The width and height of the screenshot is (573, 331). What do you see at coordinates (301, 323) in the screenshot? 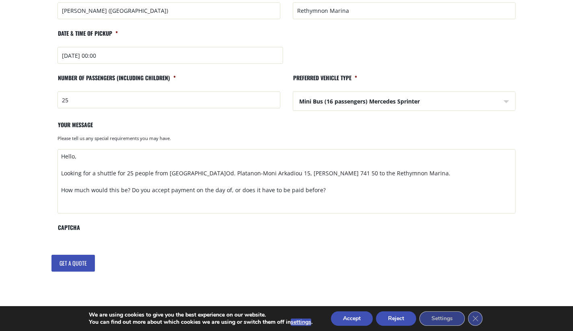
I see `button: settings` at bounding box center [301, 323].